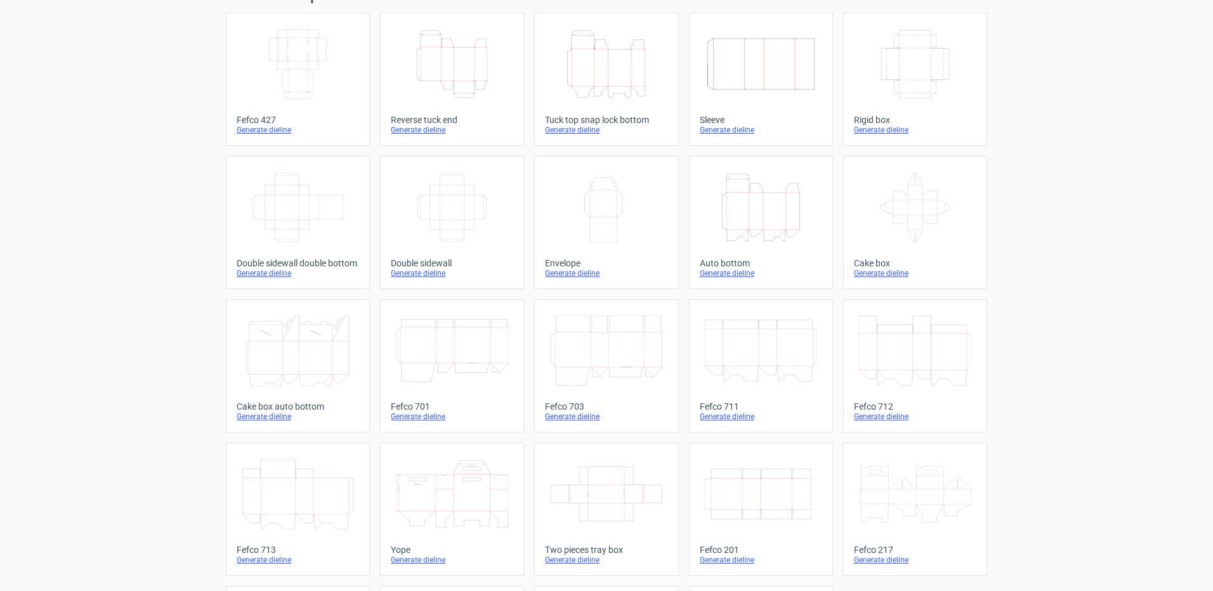  I want to click on div: Tuck top snap lock bottom, so click(606, 120).